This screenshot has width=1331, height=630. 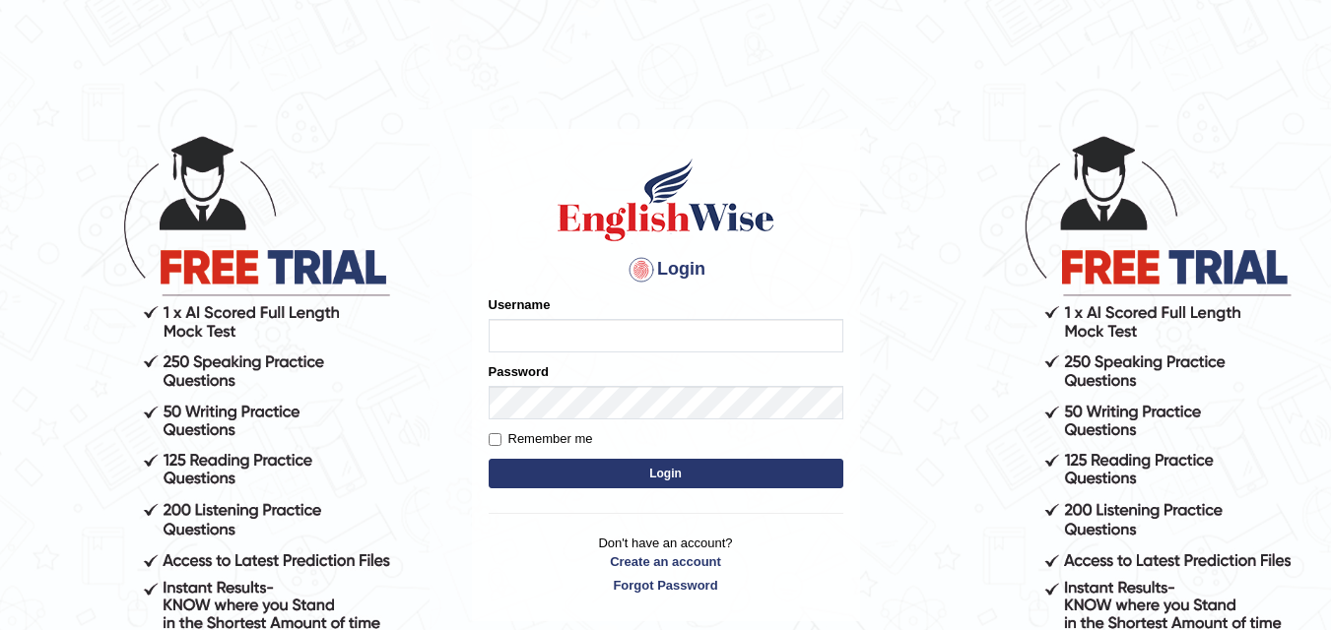 I want to click on img: Logo of English Wise sign in for intelligent practice with AI, so click(x=666, y=200).